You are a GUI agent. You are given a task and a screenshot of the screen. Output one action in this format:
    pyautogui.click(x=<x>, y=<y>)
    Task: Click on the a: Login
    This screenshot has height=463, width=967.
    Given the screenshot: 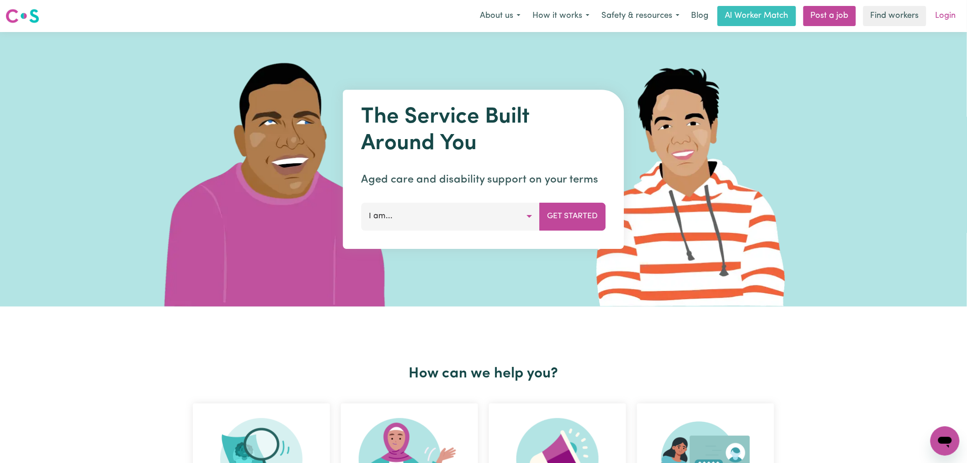 What is the action you would take?
    pyautogui.click(x=946, y=16)
    